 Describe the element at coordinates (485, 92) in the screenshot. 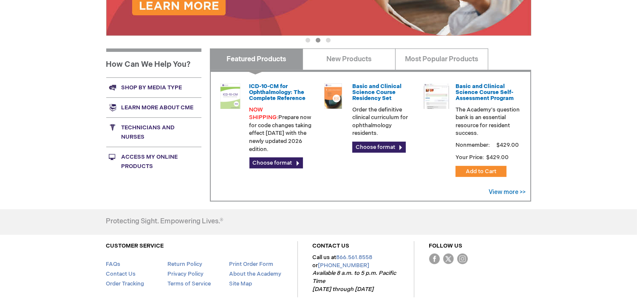

I see `a: Basic and Clinical Science Course Self-Assessment Program` at that location.